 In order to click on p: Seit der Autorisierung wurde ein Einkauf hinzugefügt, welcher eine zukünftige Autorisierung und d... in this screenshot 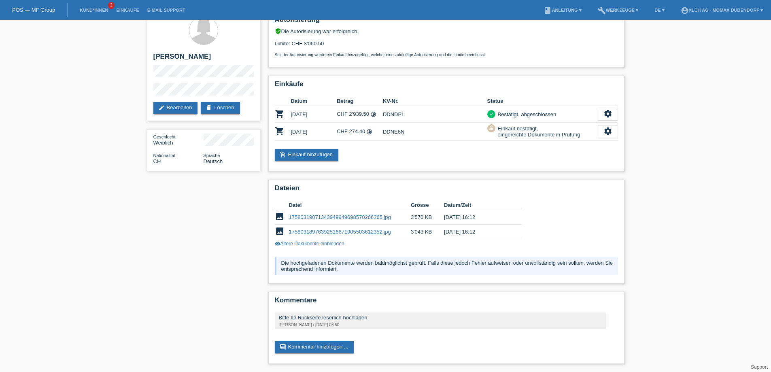, I will do `click(447, 55)`.